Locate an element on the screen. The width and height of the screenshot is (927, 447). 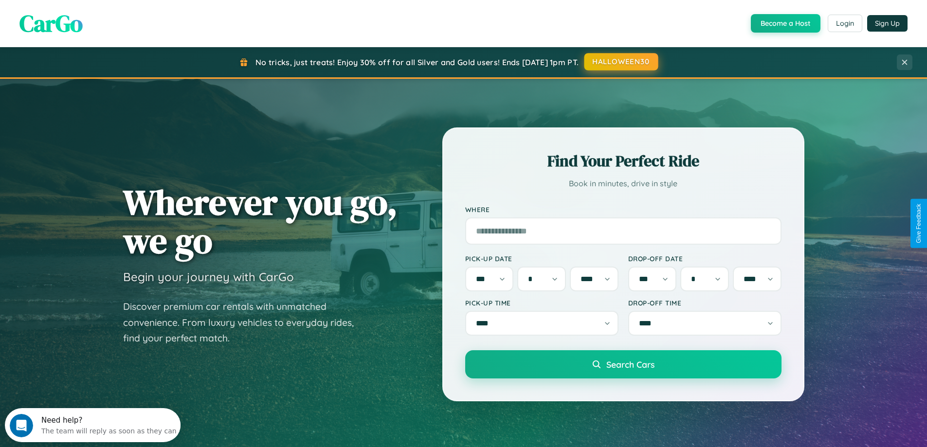
div: Give Feedback is located at coordinates (919, 223).